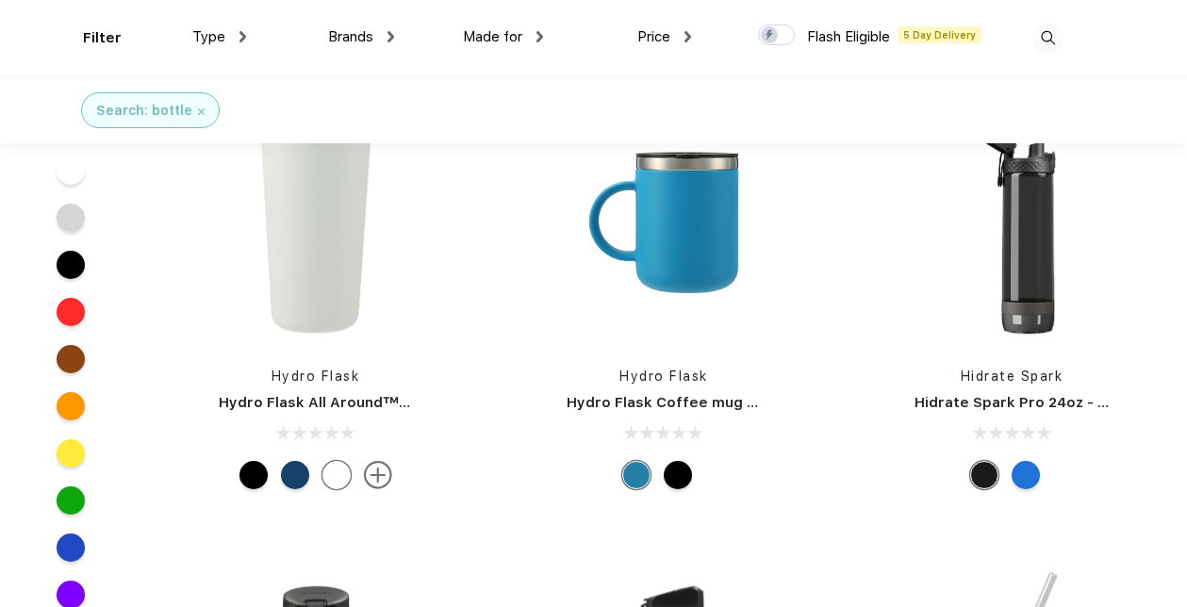 The height and width of the screenshot is (607, 1187). I want to click on a: Hydro Flask Coffee mug 12oz, so click(672, 403).